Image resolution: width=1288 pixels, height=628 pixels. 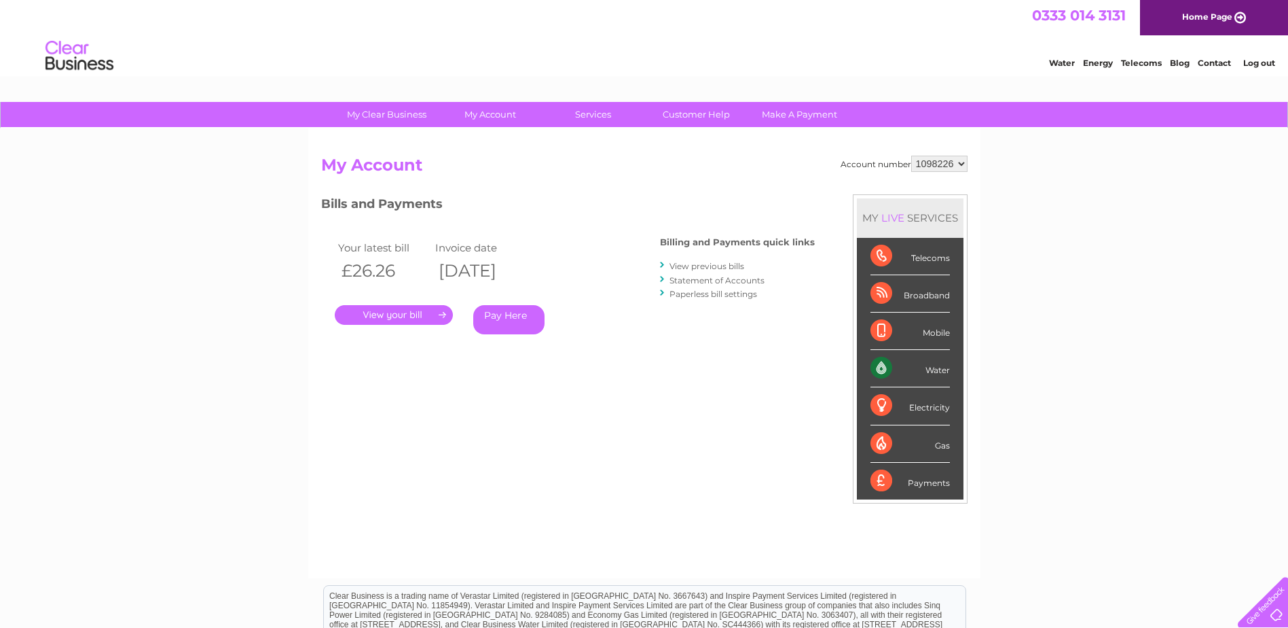 I want to click on a: My Clear Business, so click(x=386, y=114).